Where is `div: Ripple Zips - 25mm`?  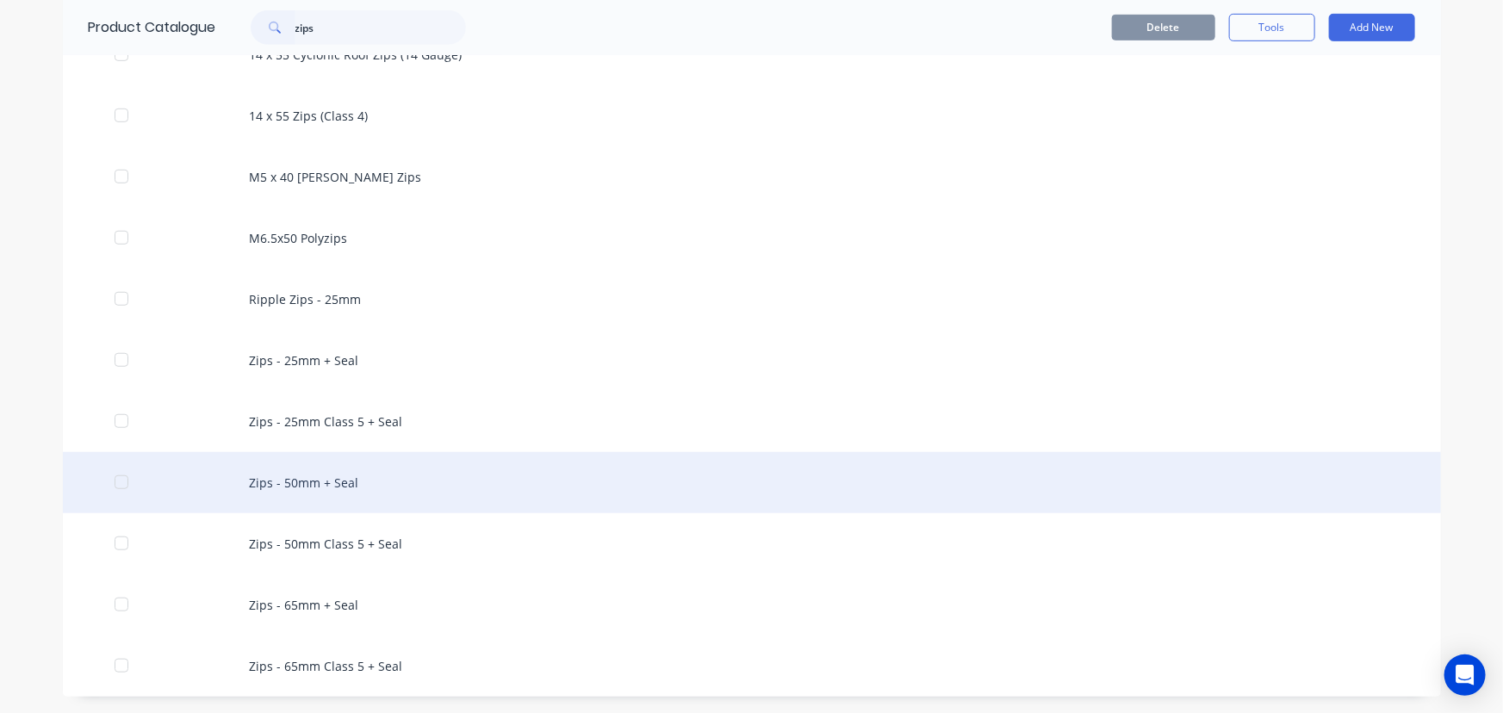 div: Ripple Zips - 25mm is located at coordinates (752, 299).